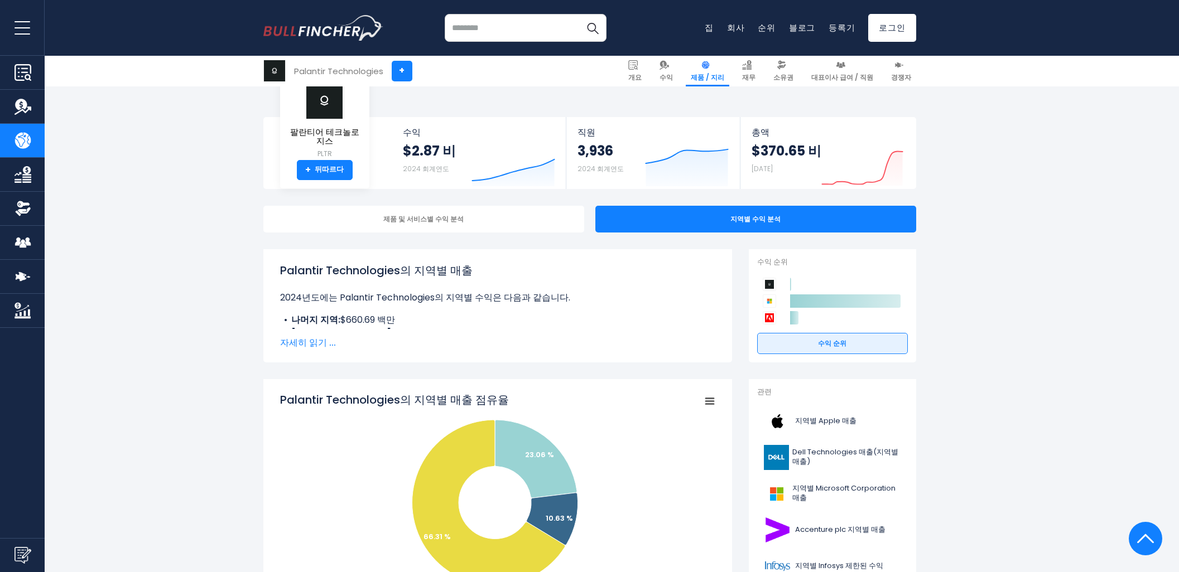 The height and width of the screenshot is (572, 1179). I want to click on strong: $370.65 비, so click(786, 151).